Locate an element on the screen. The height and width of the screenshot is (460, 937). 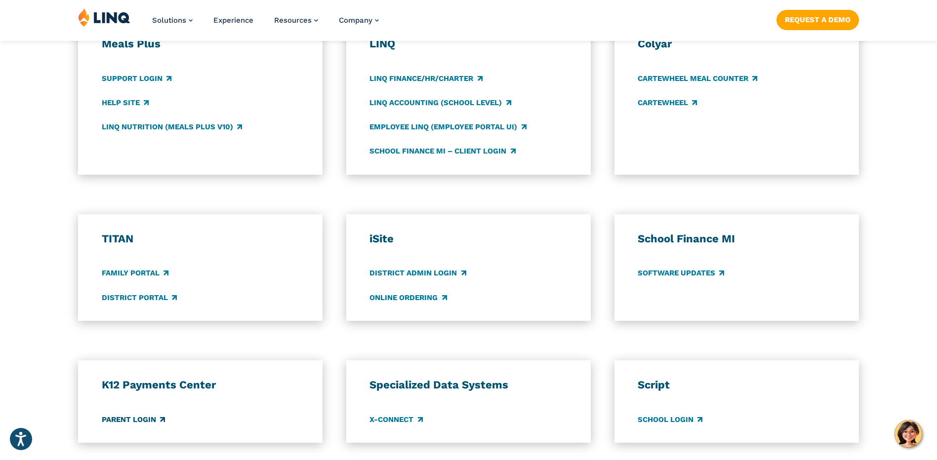
h3: Script is located at coordinates (737, 385).